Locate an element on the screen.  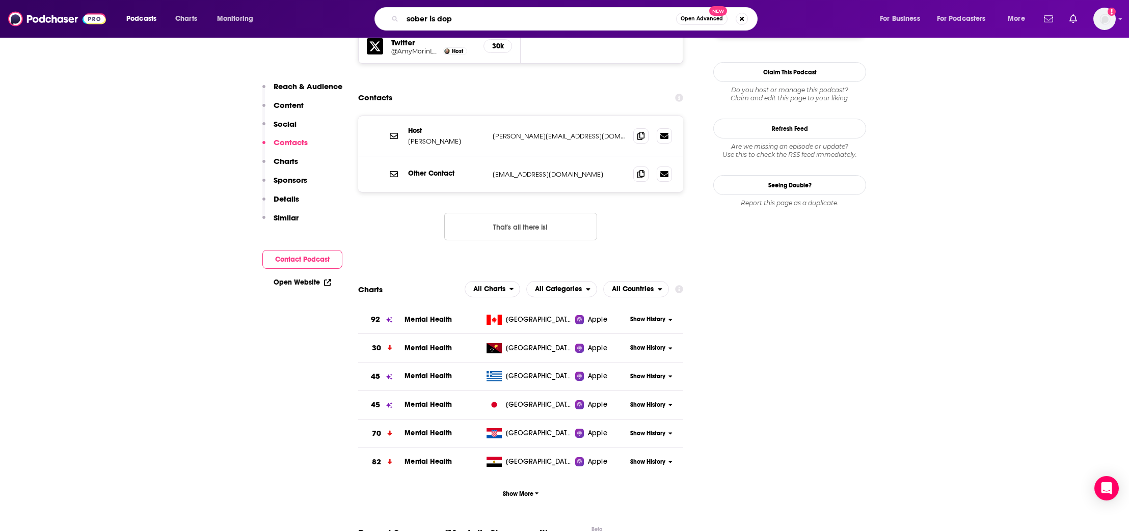
a: 92 is located at coordinates (381, 319).